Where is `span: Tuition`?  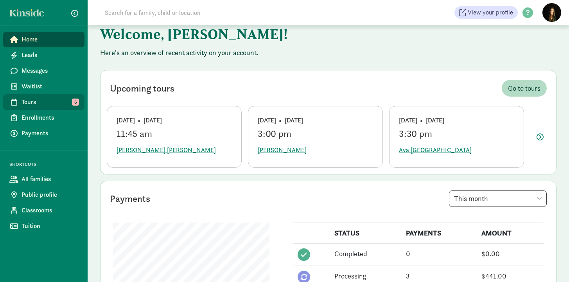 span: Tuition is located at coordinates (50, 226).